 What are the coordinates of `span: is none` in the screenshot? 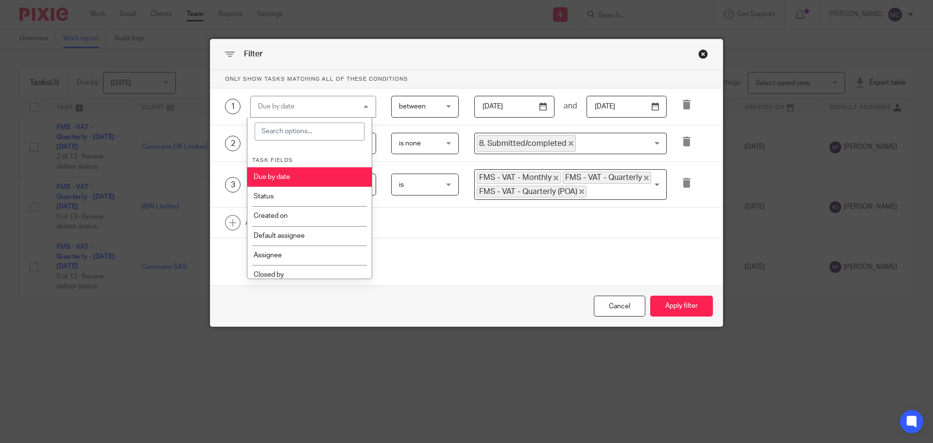 It's located at (409, 143).